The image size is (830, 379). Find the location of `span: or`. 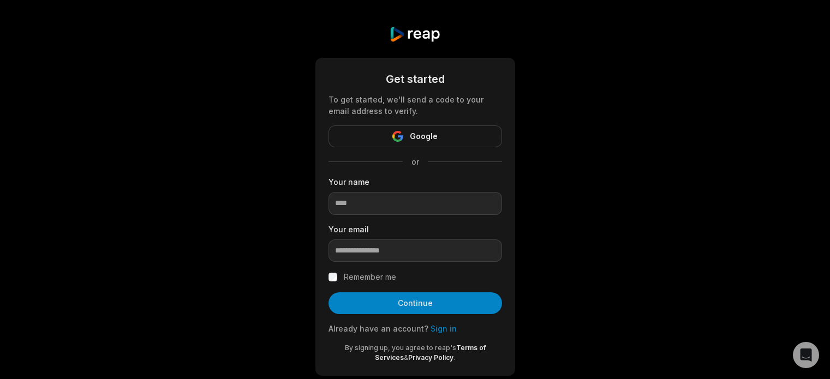

span: or is located at coordinates (415, 161).